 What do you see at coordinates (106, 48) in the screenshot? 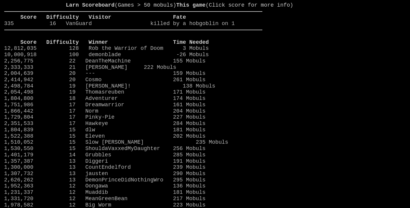
I see `a: 12,812,035 128 Rob the Warrior of Doom 3 Mobuls` at bounding box center [106, 48].